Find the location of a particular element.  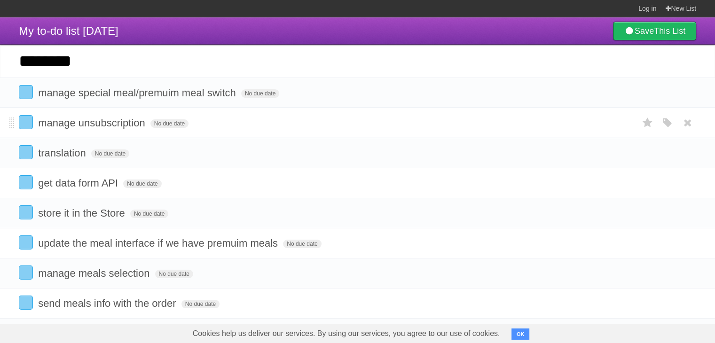

span: Cookies help us deliver our services. By using our services, you agree to our use of cookies. is located at coordinates (347, 334).